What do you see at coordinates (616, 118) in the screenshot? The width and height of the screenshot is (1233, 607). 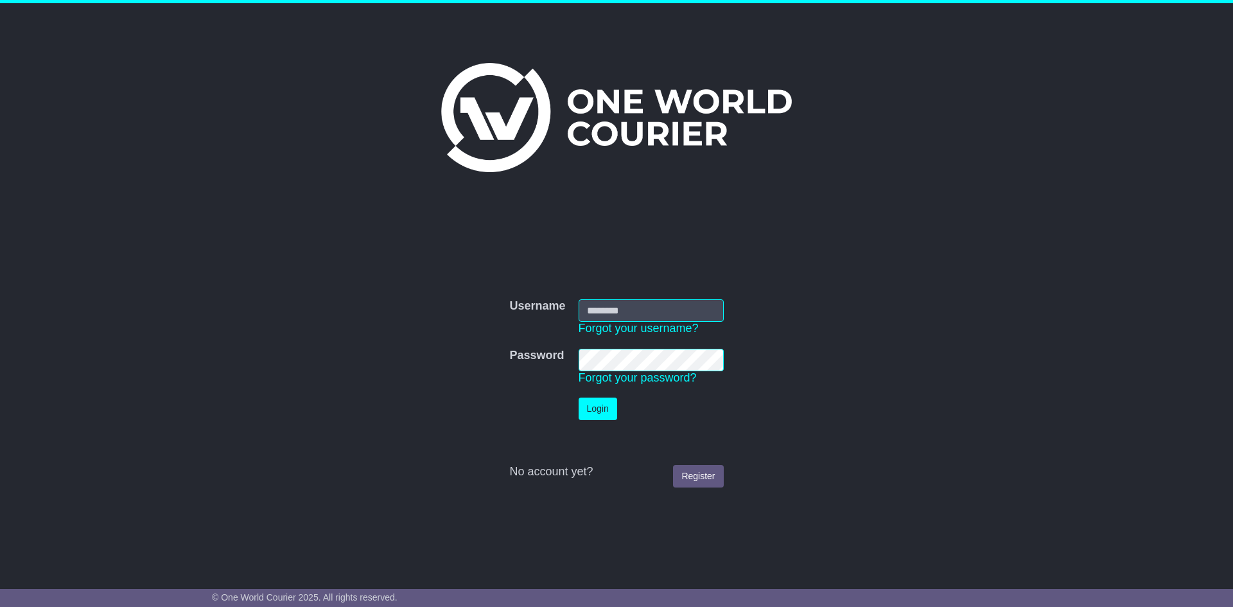 I see `img: One World` at bounding box center [616, 118].